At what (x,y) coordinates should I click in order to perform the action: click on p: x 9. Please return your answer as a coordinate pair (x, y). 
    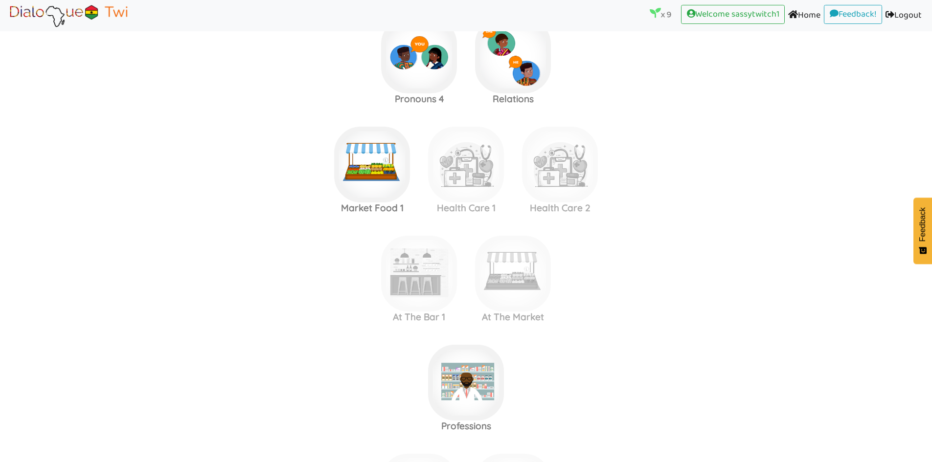
    Looking at the image, I should click on (660, 14).